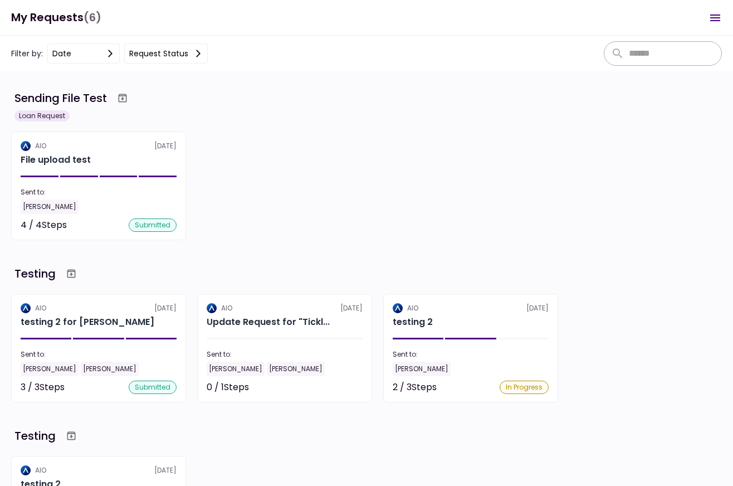 This screenshot has height=486, width=733. What do you see at coordinates (109, 53) in the screenshot?
I see `div: Filter by:` at bounding box center [109, 53].